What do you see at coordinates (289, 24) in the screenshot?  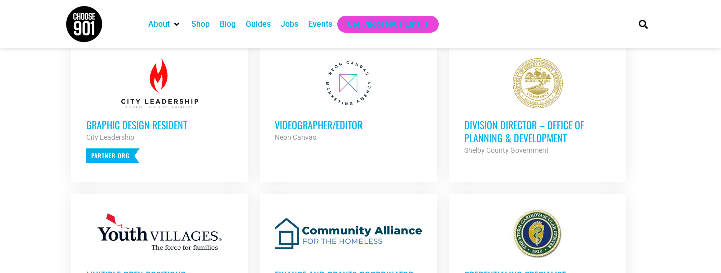 I see `a: Jobs` at bounding box center [289, 24].